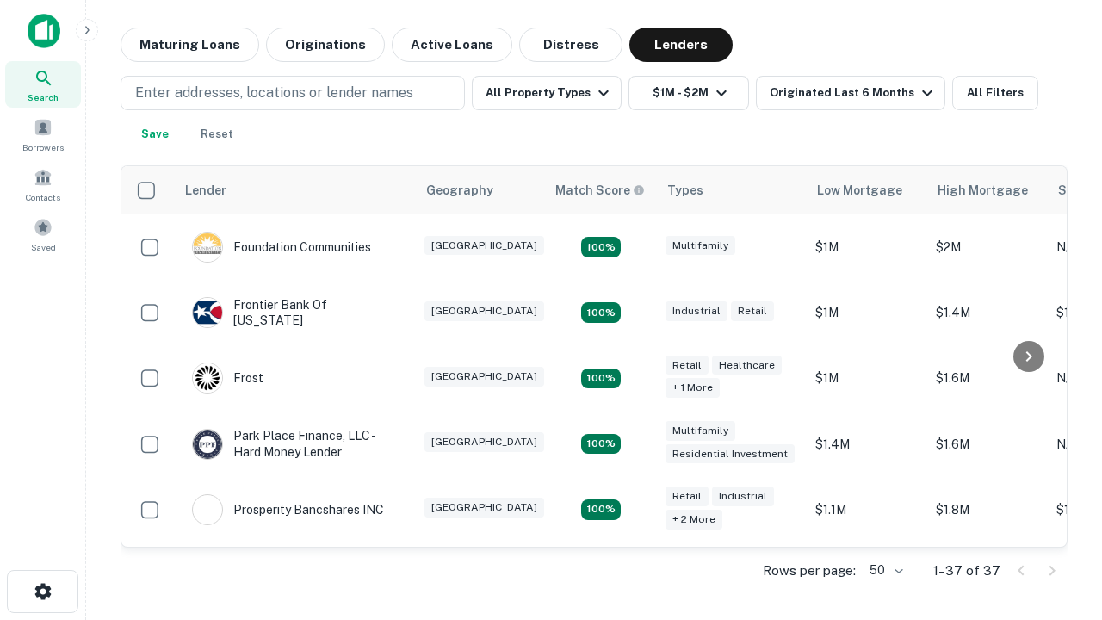  Describe the element at coordinates (867, 190) in the screenshot. I see `th: Low Mortgage` at that location.